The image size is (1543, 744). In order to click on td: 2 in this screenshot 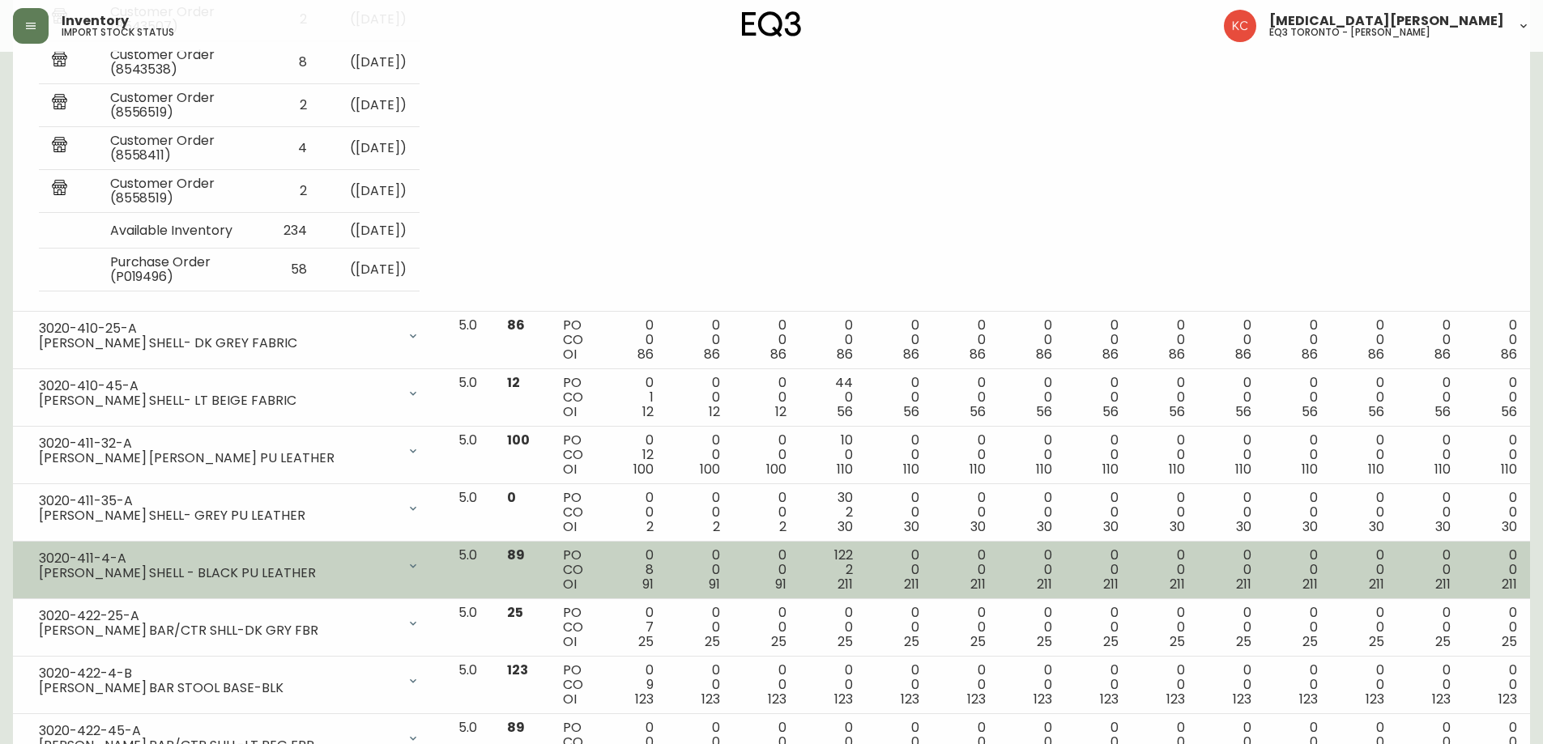, I will do `click(289, 191)`.